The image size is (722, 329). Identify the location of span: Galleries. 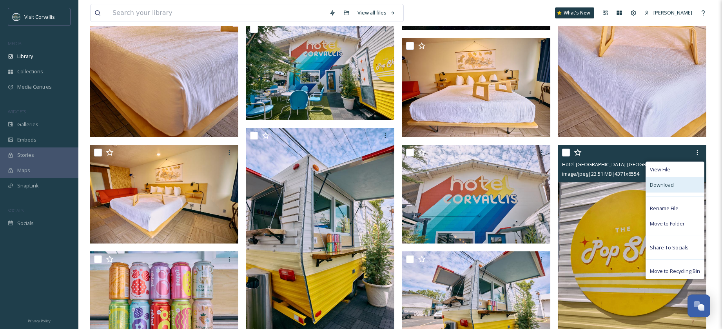
(28, 124).